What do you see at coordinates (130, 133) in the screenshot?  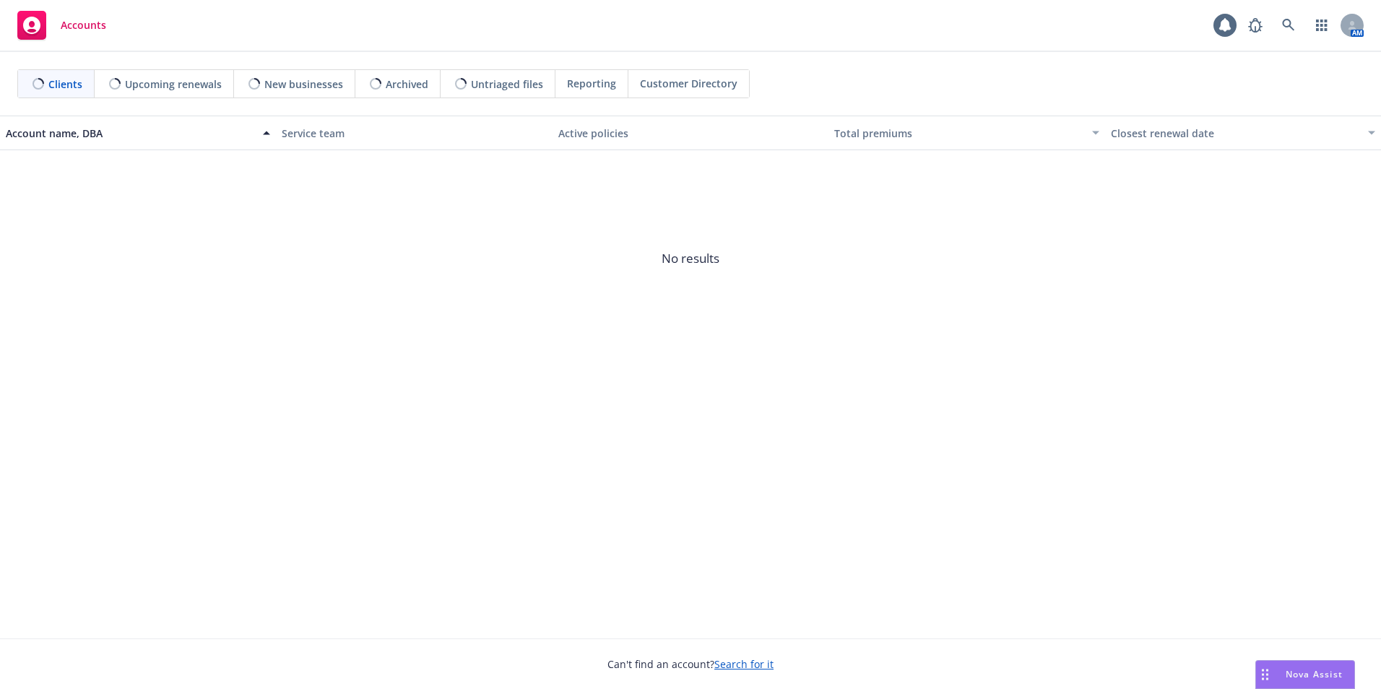 I see `div: Account name, DBA` at bounding box center [130, 133].